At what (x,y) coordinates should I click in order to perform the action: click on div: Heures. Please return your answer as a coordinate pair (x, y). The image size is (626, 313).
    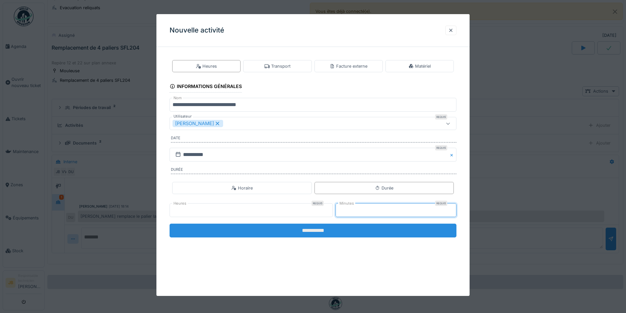
    Looking at the image, I should click on (206, 66).